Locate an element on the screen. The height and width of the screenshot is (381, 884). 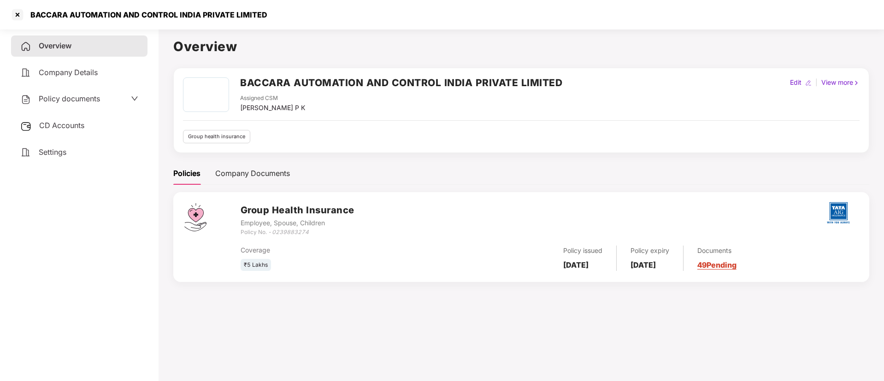
span: CD Accounts is located at coordinates (62, 125).